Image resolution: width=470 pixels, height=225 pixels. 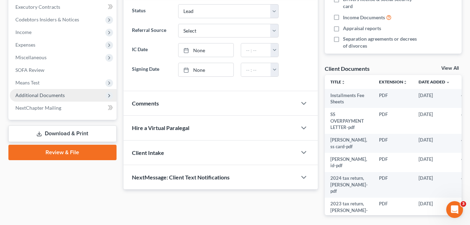 What do you see at coordinates (62, 133) in the screenshot?
I see `a: Download & Print` at bounding box center [62, 133].